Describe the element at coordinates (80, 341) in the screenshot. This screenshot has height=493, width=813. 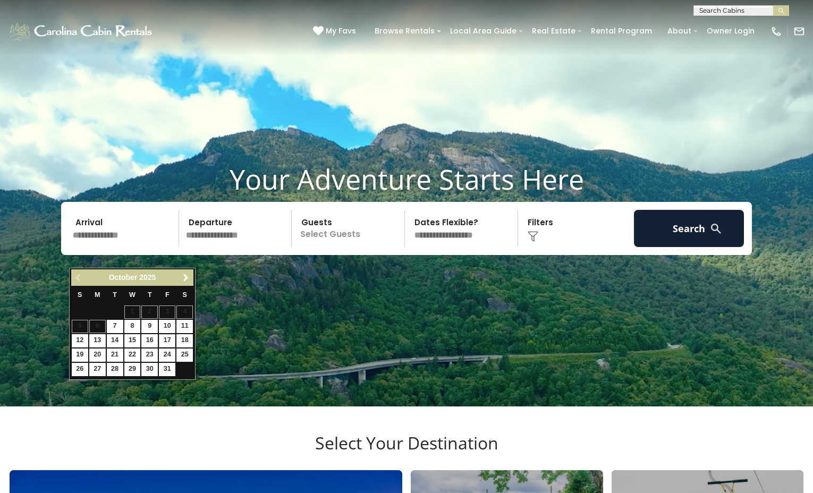
I see `a: 12` at that location.